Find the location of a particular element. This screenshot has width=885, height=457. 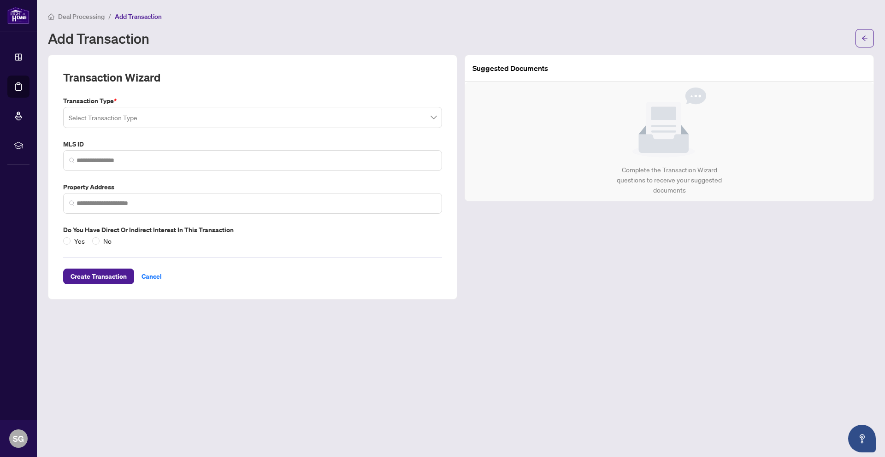

span: arrow-left is located at coordinates (865, 38).